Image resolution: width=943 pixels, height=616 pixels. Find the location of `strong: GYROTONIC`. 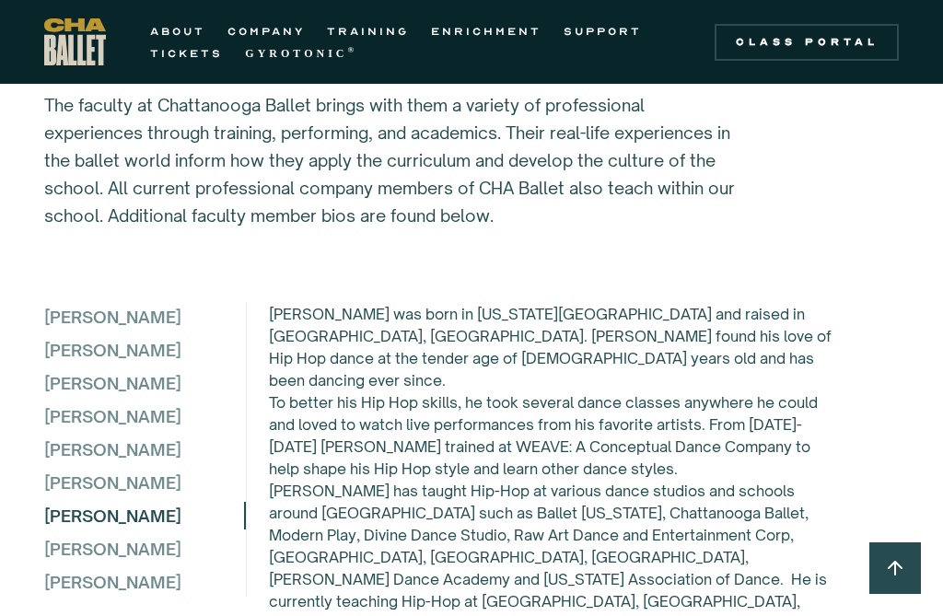

strong: GYROTONIC is located at coordinates (296, 53).